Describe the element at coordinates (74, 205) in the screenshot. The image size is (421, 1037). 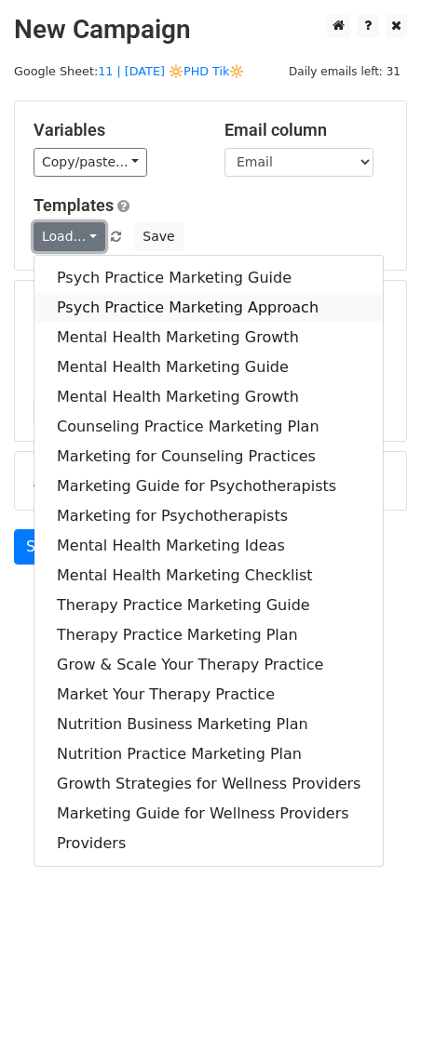
I see `a: Templates` at that location.